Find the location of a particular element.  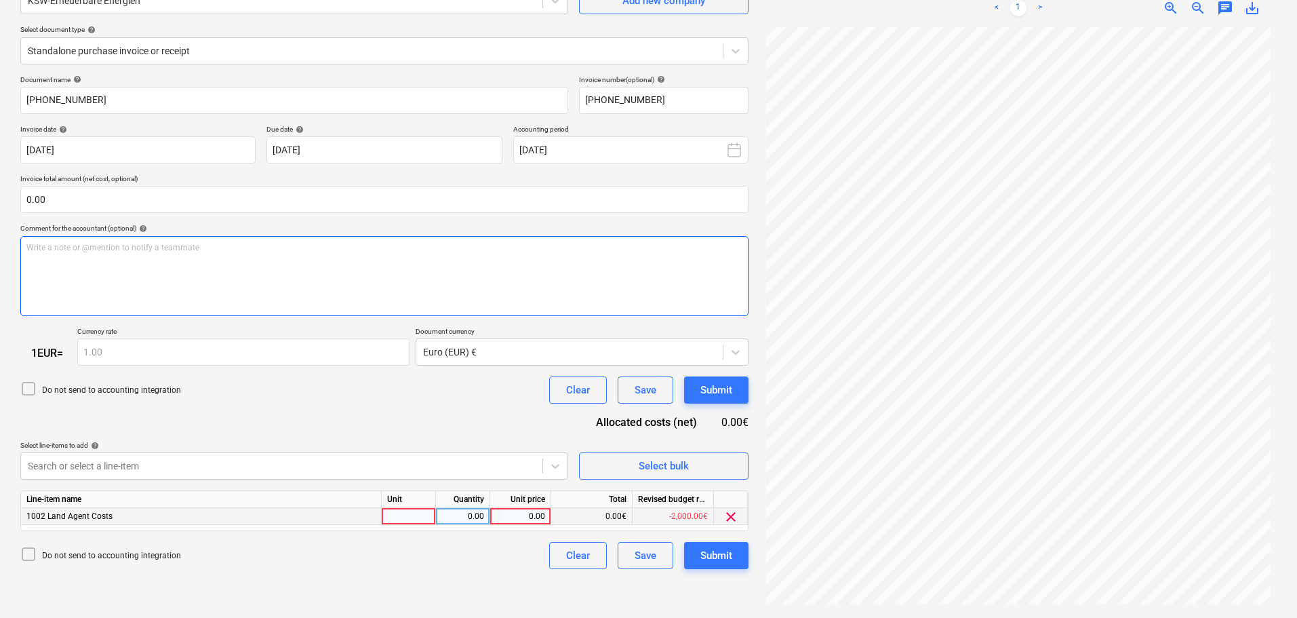

input: Invoice date not specified is located at coordinates (138, 150).